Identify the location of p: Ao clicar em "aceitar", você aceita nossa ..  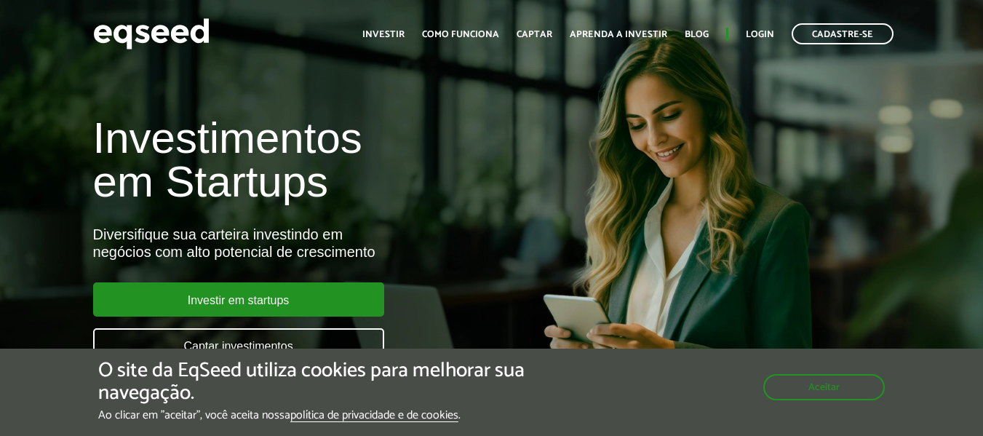
(334, 415).